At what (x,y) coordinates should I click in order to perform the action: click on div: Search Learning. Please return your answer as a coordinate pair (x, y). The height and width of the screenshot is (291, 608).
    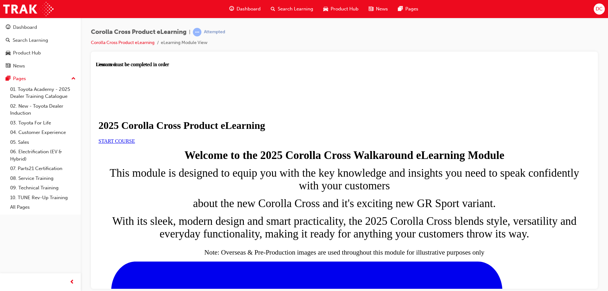
    Looking at the image, I should click on (30, 40).